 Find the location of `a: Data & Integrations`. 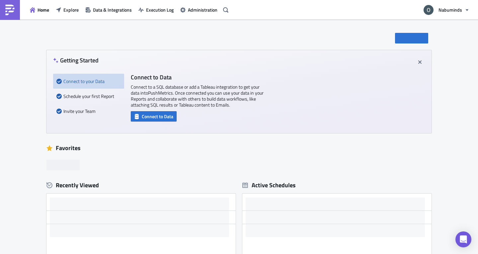

a: Data & Integrations is located at coordinates (109, 10).